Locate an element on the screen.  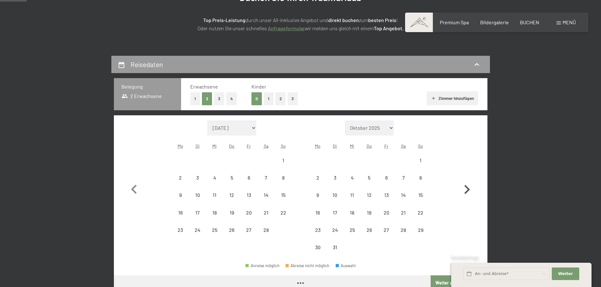
span: Kinder is located at coordinates (259, 86).